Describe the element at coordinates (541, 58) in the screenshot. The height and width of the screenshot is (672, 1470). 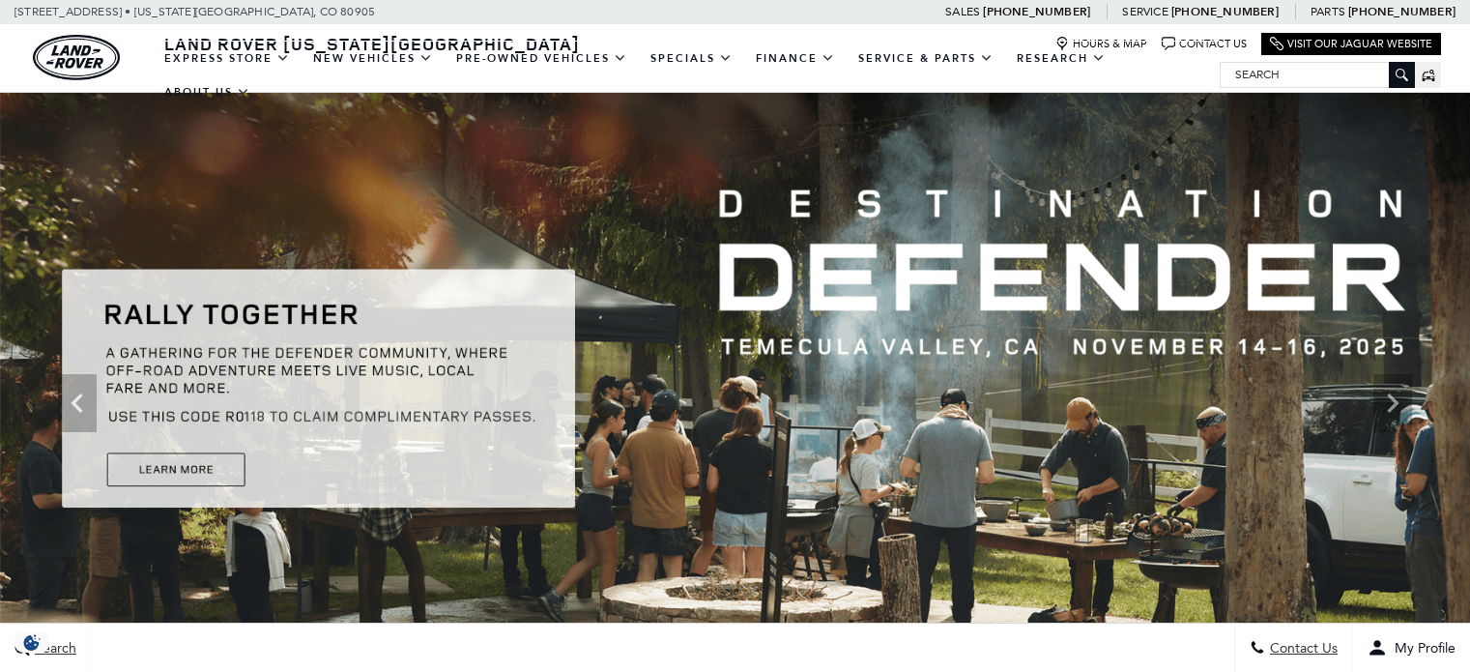
I see `a: Pre-Owned Vehicles` at that location.